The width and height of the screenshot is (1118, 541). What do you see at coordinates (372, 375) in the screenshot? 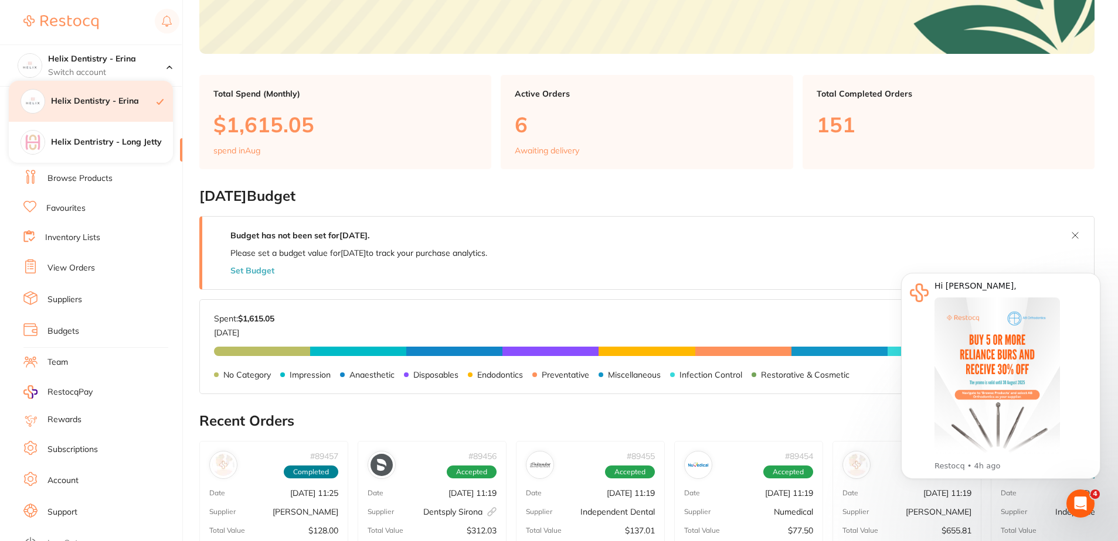
I see `p: Anaesthetic` at bounding box center [372, 375].